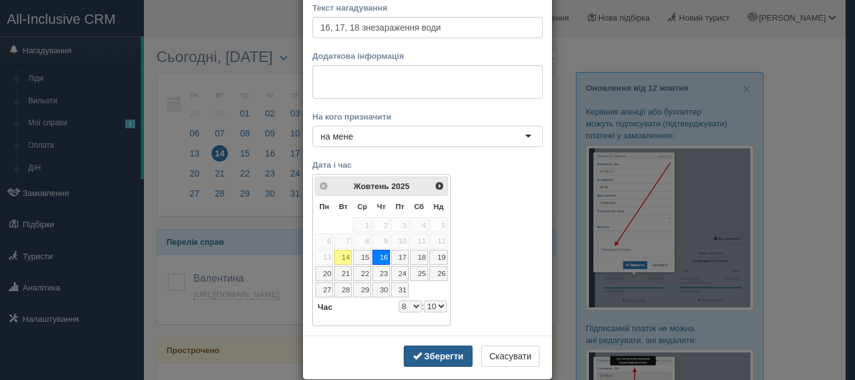 This screenshot has height=380, width=855. I want to click on button: Скасувати, so click(510, 356).